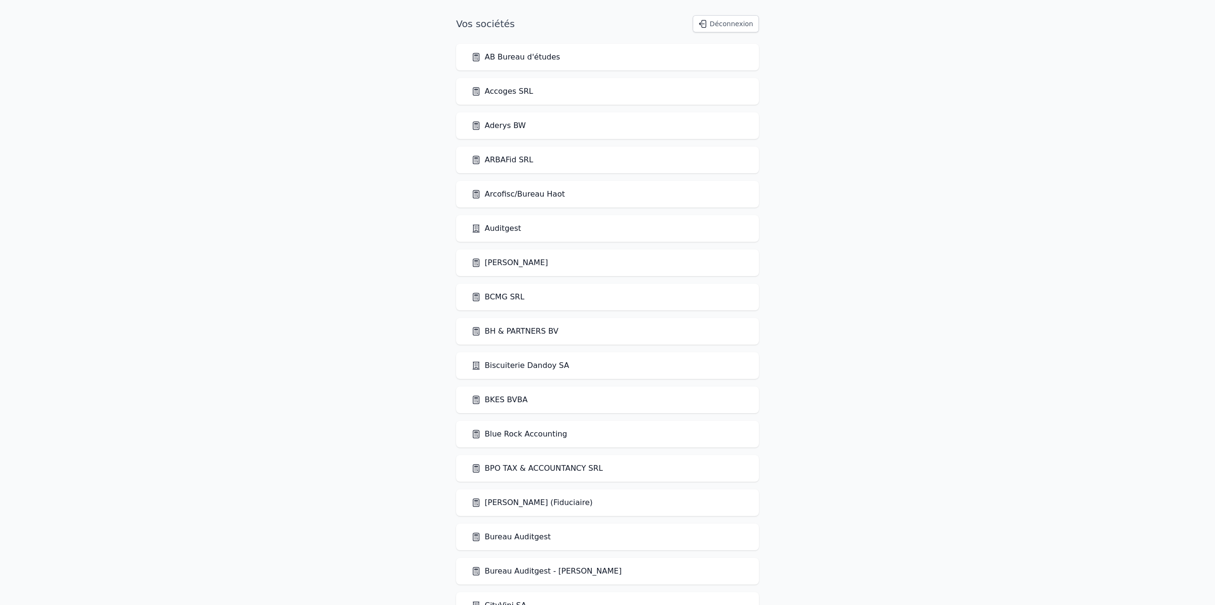  I want to click on button: Déconnexion, so click(726, 24).